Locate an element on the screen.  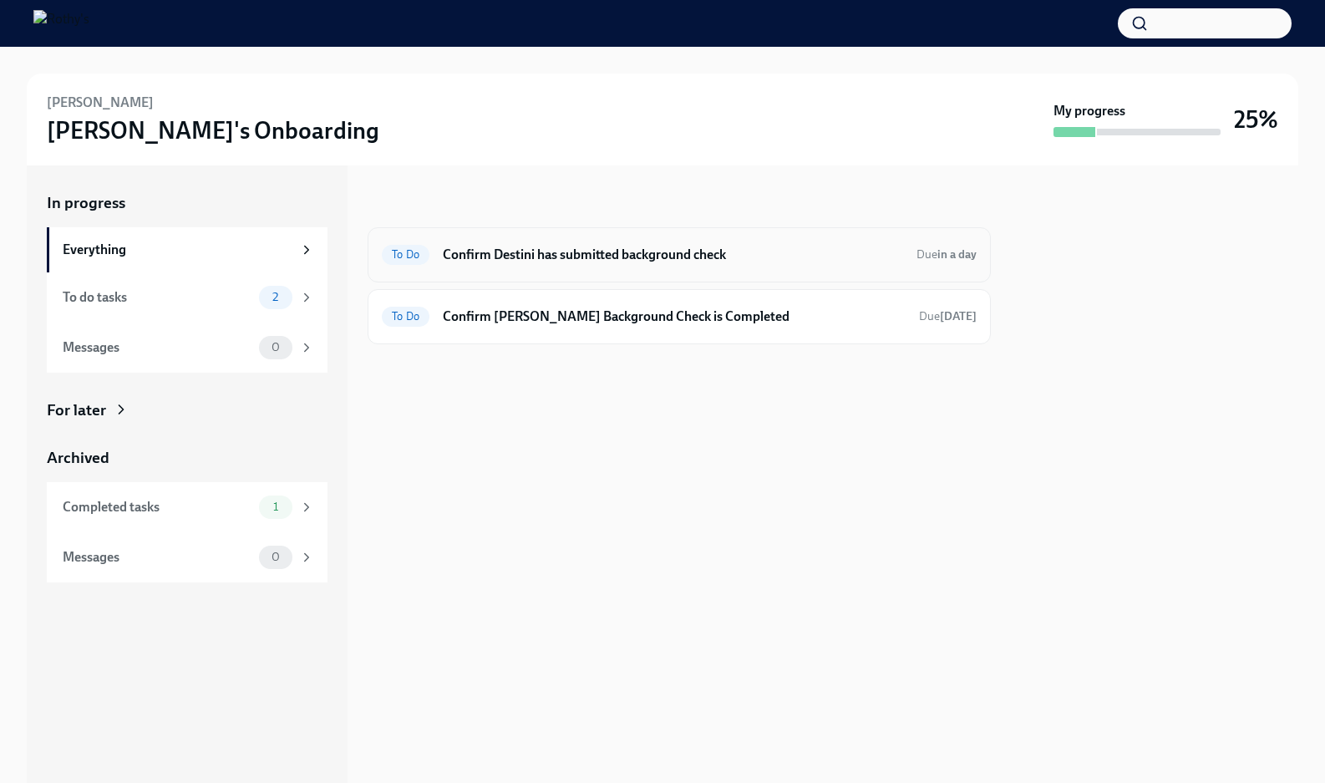
a: Completed tasks1 is located at coordinates (187, 507).